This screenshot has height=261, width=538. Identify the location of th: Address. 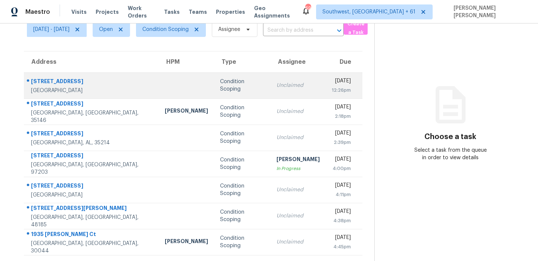
(91, 62).